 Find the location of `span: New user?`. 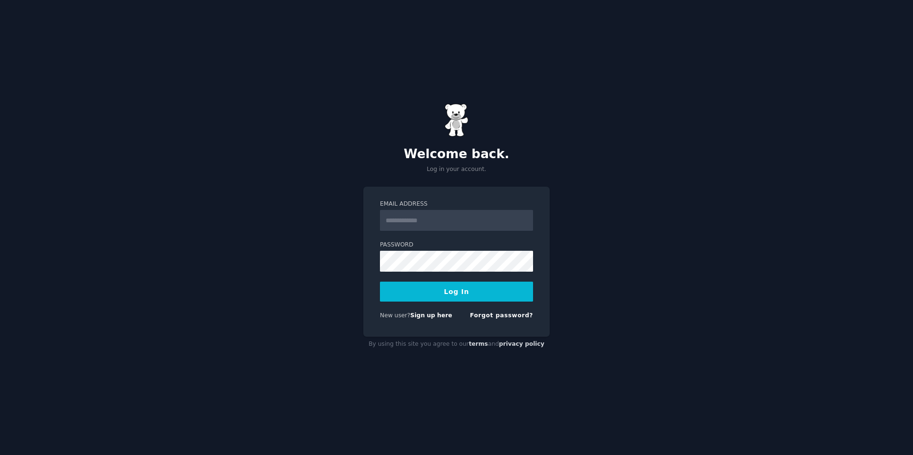

span: New user? is located at coordinates (395, 316).